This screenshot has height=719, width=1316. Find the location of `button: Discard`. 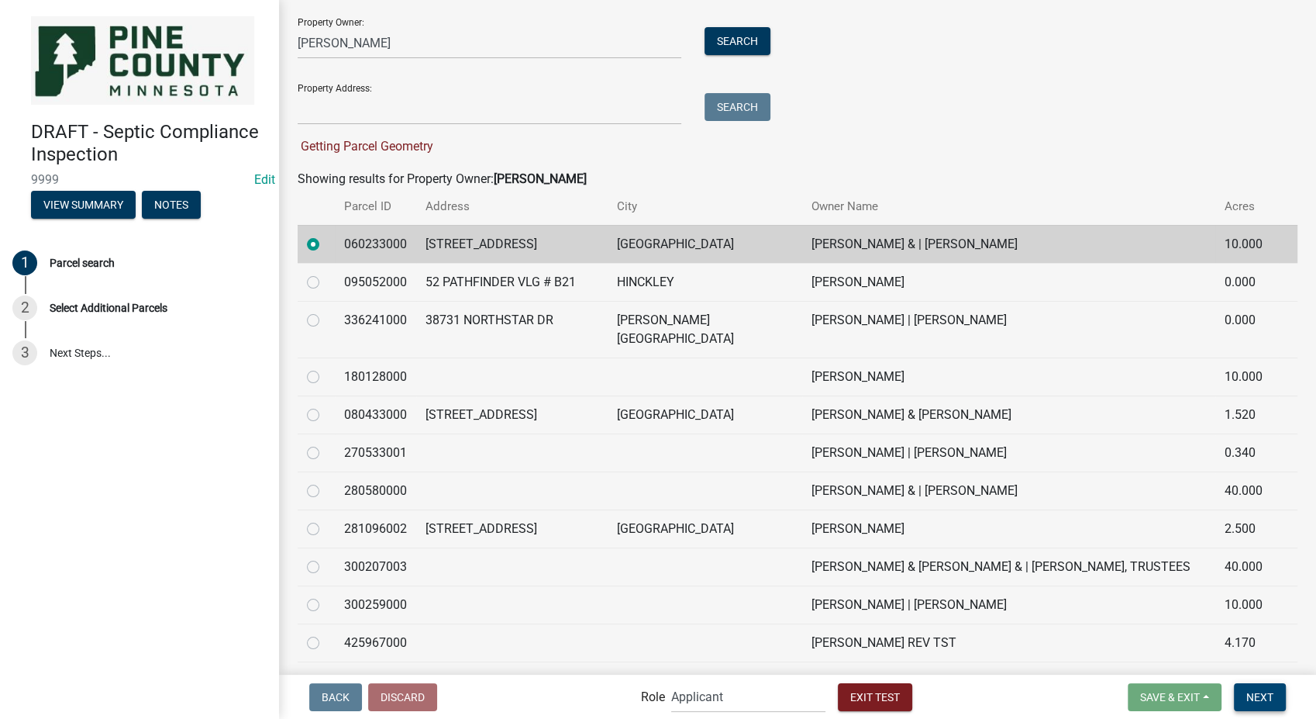

button: Discard is located at coordinates (402, 697).